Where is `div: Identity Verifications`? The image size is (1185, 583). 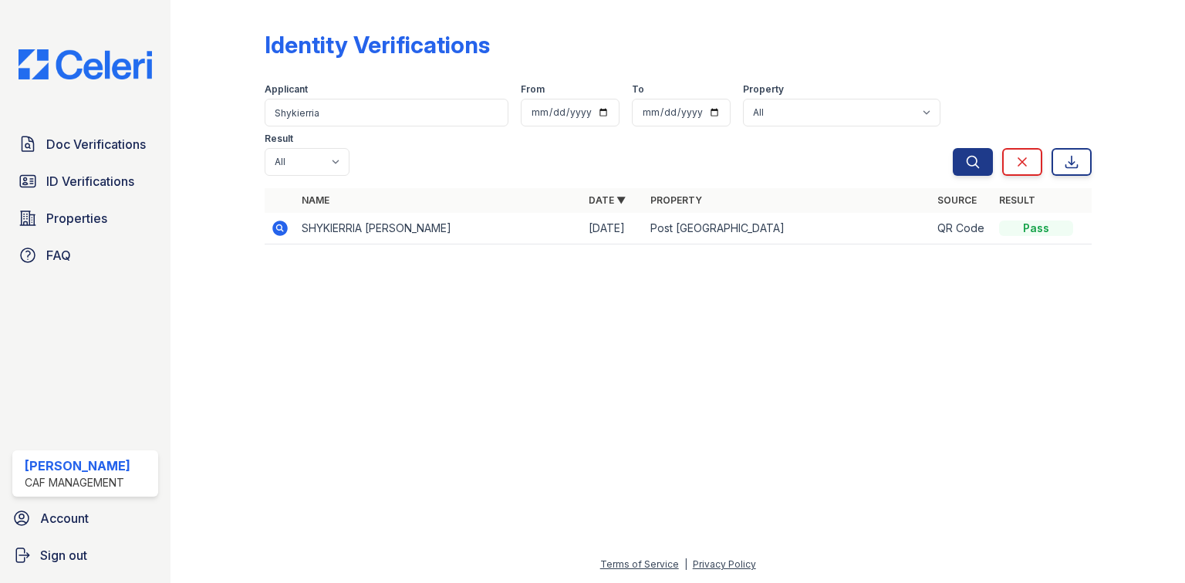 div: Identity Verifications is located at coordinates (377, 45).